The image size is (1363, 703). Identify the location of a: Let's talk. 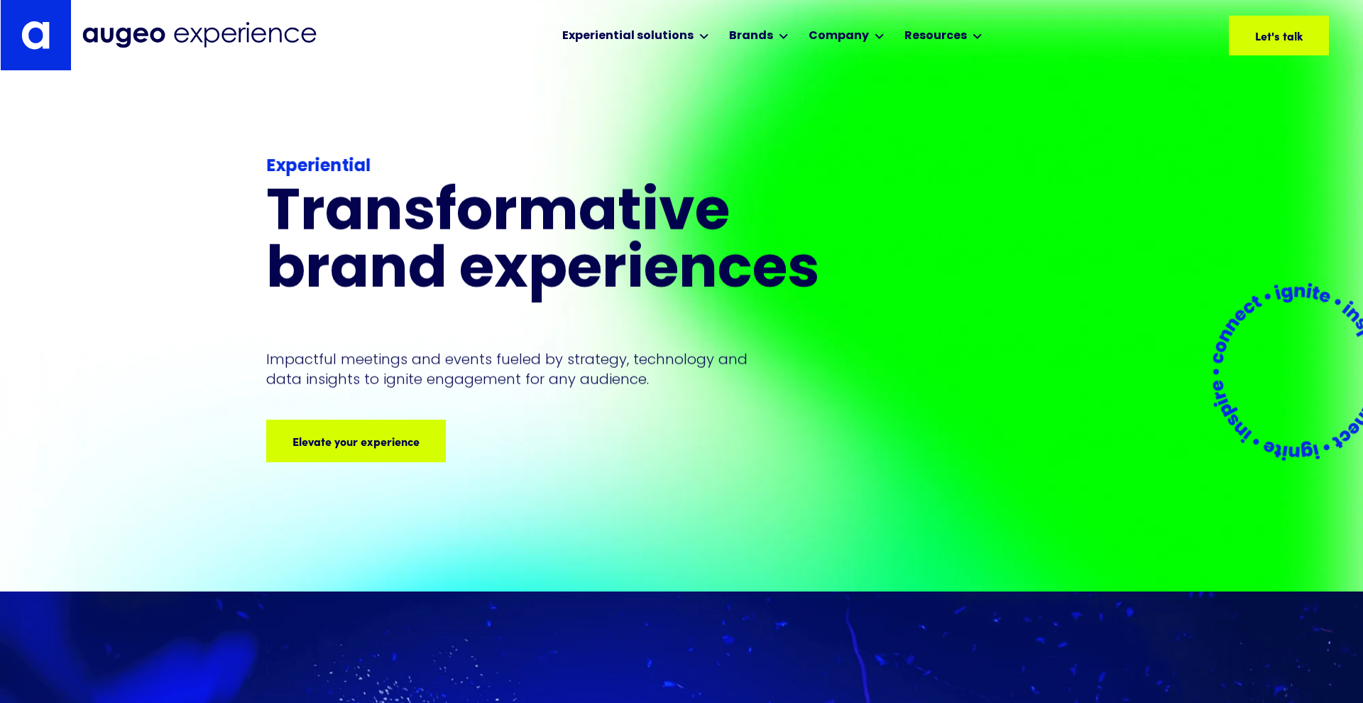
(1279, 36).